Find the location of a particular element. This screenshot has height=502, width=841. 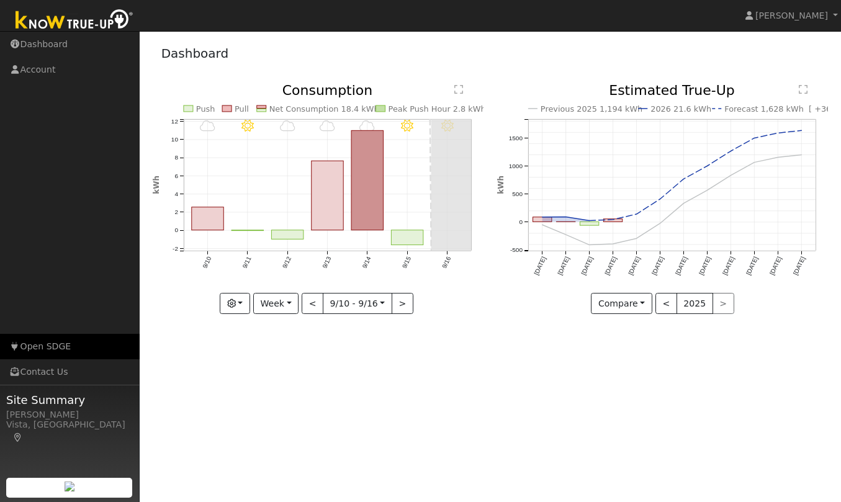

button: 9/10 - 9/16 is located at coordinates (358, 304).